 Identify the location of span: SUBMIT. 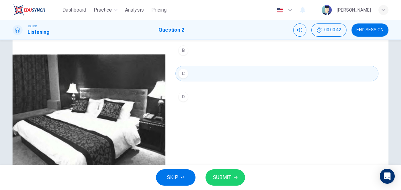
(222, 178).